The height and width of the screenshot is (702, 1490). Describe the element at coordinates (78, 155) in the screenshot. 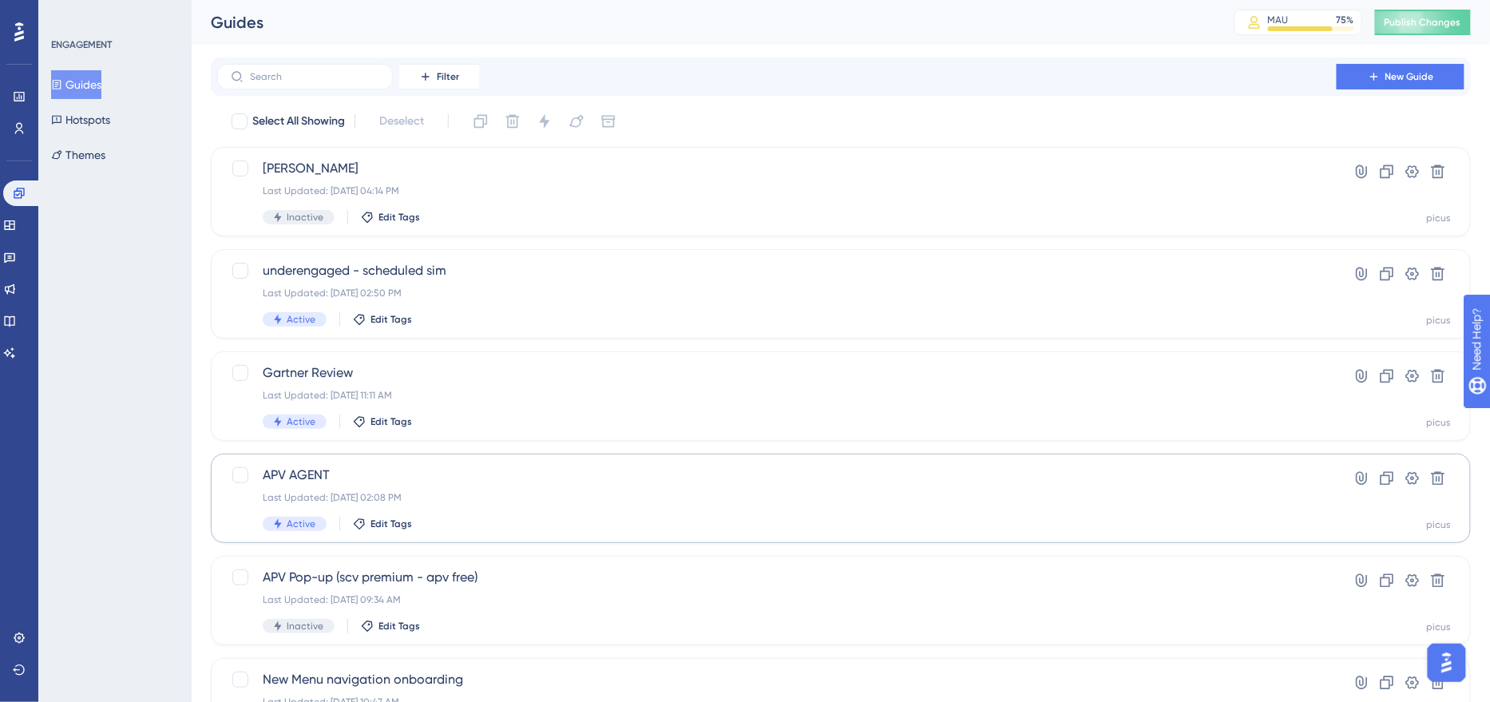

I see `button: Themes` at that location.